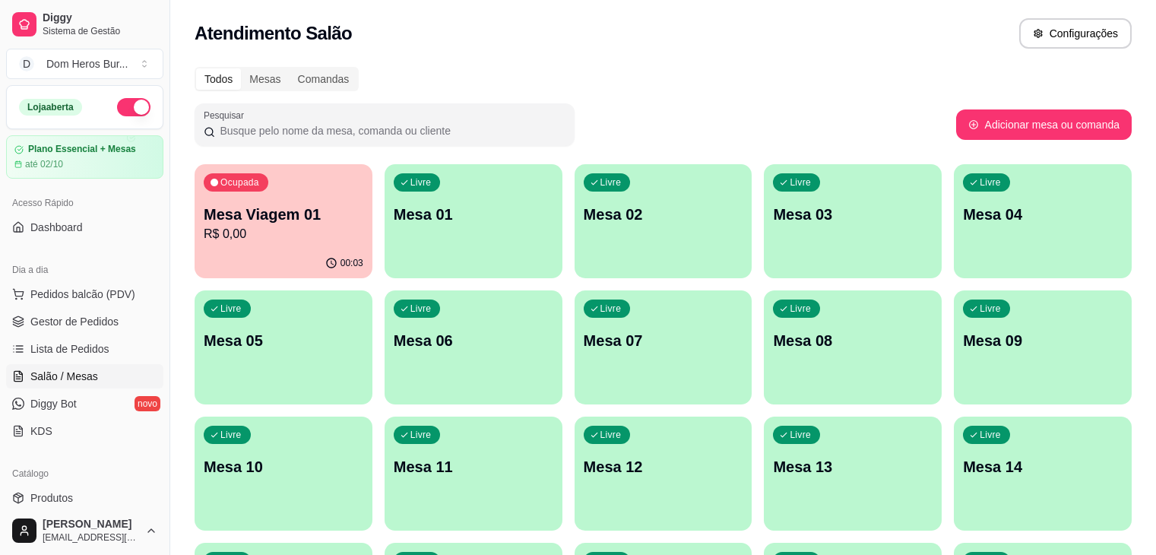  Describe the element at coordinates (226, 115) in the screenshot. I see `label: Pesquisar` at that location.